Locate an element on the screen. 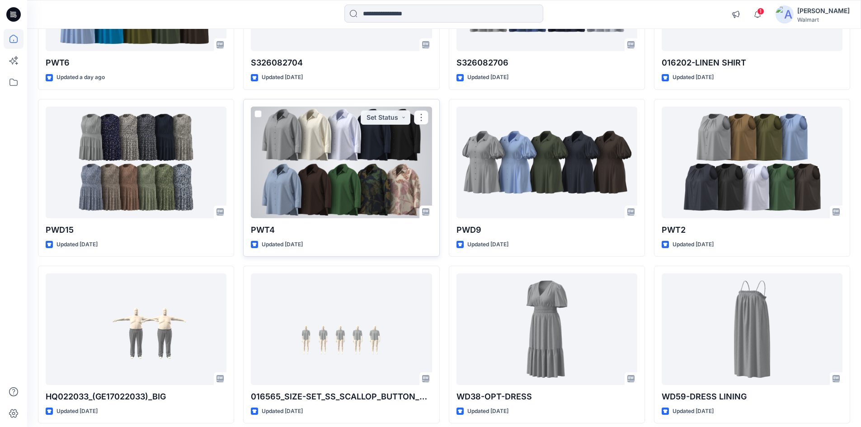 The height and width of the screenshot is (427, 861). p: Updated a day ago is located at coordinates (80, 77).